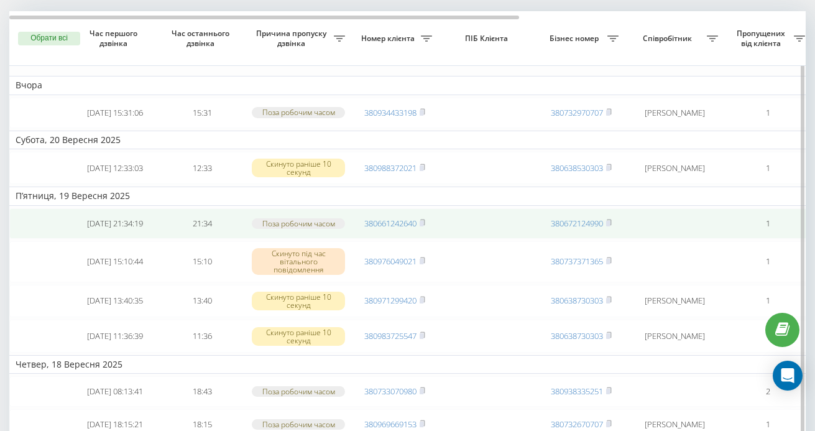  What do you see at coordinates (391, 223) in the screenshot?
I see `a: 380661242640` at bounding box center [391, 223].